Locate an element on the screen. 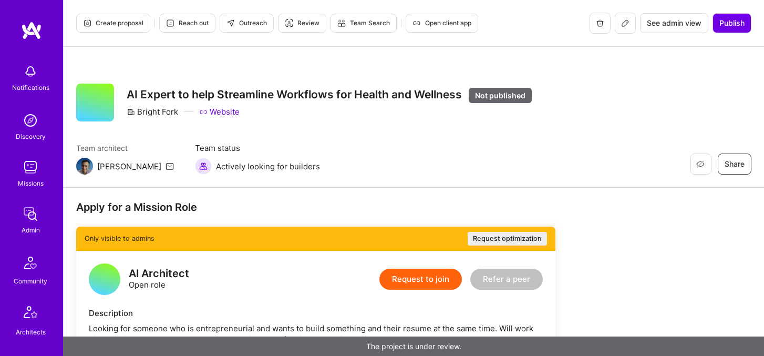  span: Review is located at coordinates (302, 23).